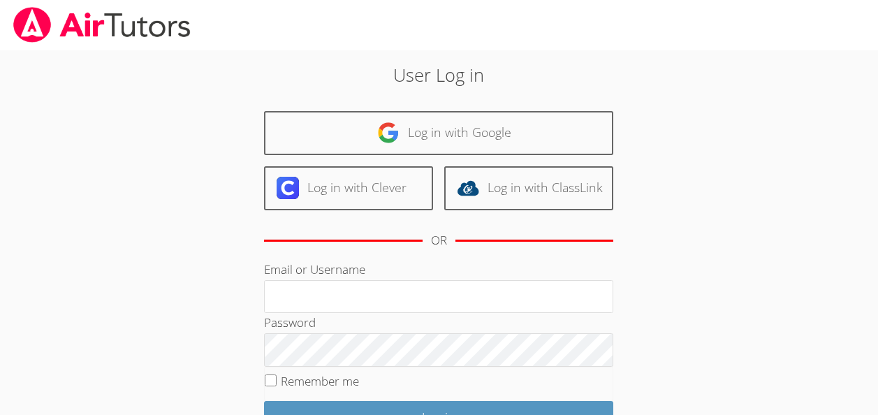  I want to click on div: OR, so click(438, 240).